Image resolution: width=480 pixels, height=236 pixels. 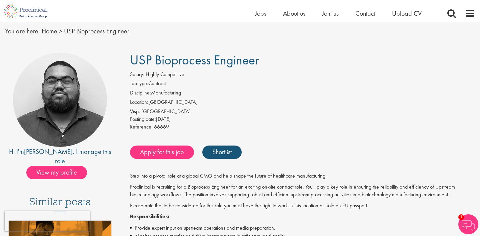 What do you see at coordinates (139, 83) in the screenshot?
I see `label: Job type:` at bounding box center [139, 83].